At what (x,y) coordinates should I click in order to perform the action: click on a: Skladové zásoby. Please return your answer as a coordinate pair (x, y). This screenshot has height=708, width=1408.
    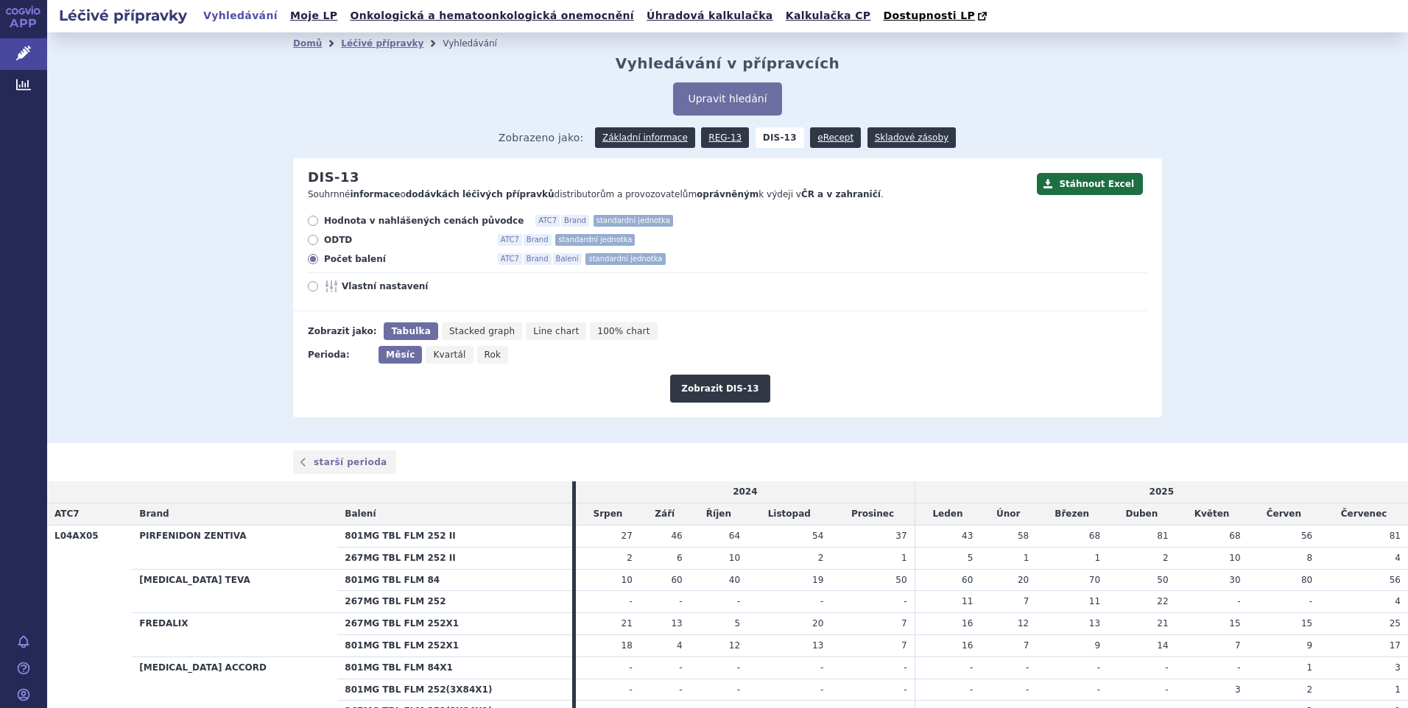
    Looking at the image, I should click on (912, 138).